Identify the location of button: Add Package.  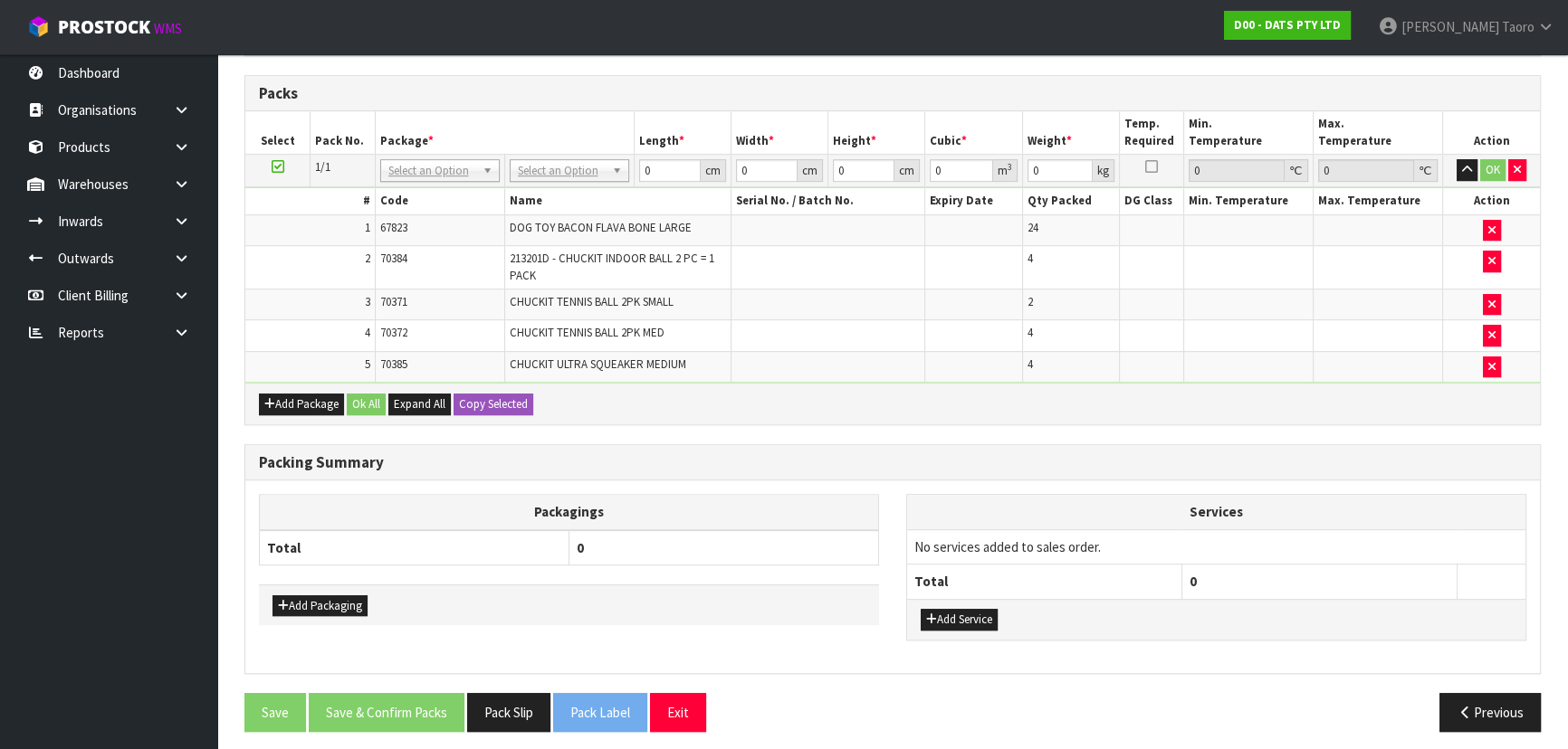
(301, 405).